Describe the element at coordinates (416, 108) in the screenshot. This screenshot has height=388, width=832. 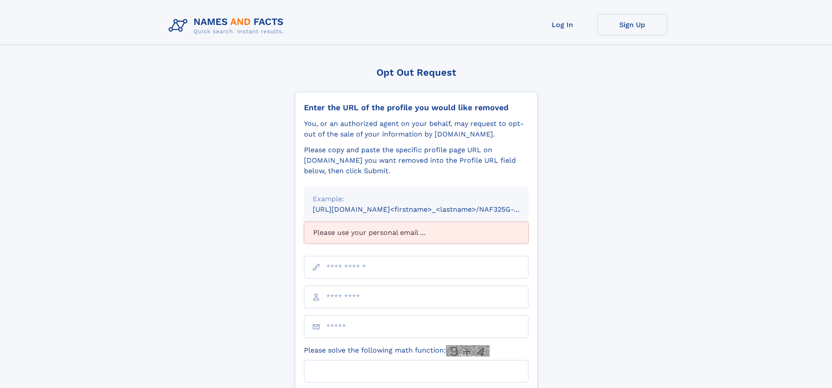
I see `div: Enter the URL of the profile you would like removed` at that location.